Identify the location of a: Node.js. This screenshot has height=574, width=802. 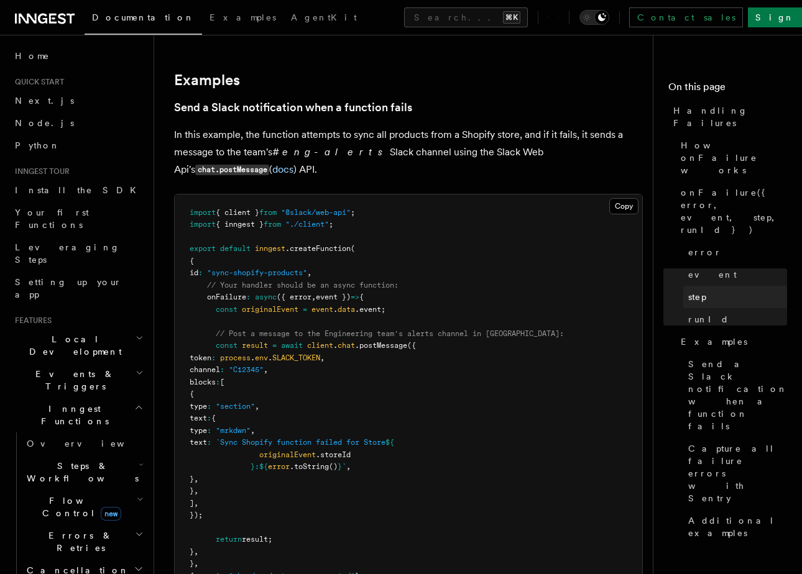
(78, 123).